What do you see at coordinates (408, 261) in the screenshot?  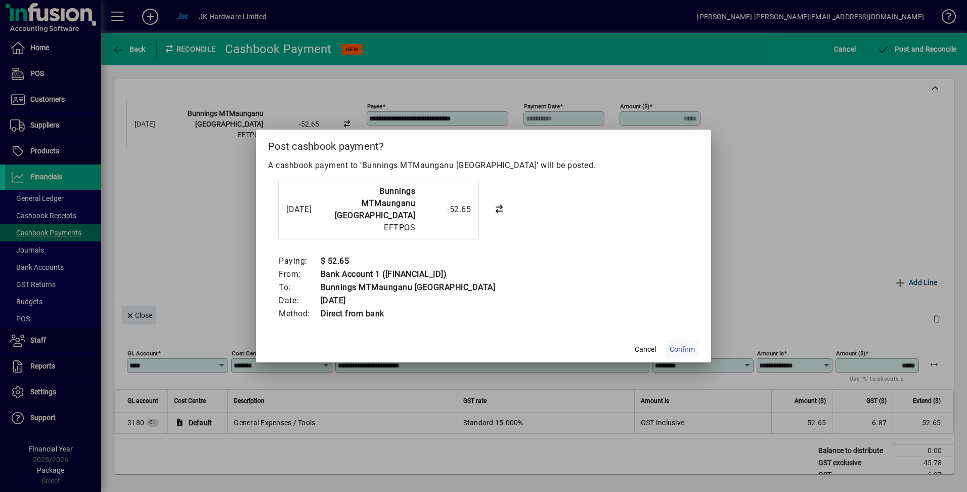 I see `td: $ 52.65` at bounding box center [408, 261].